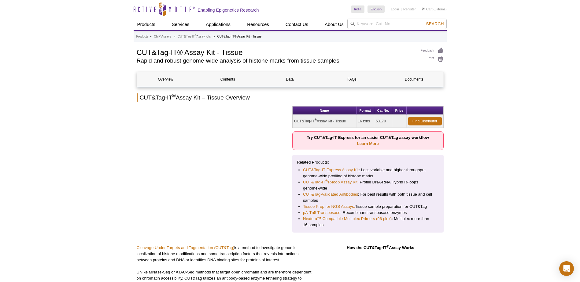 The image size is (580, 282). What do you see at coordinates (290, 98) in the screenshot?
I see `h2: CUT&Tag-IT Assay Kit – Tissue Overview` at bounding box center [290, 98].